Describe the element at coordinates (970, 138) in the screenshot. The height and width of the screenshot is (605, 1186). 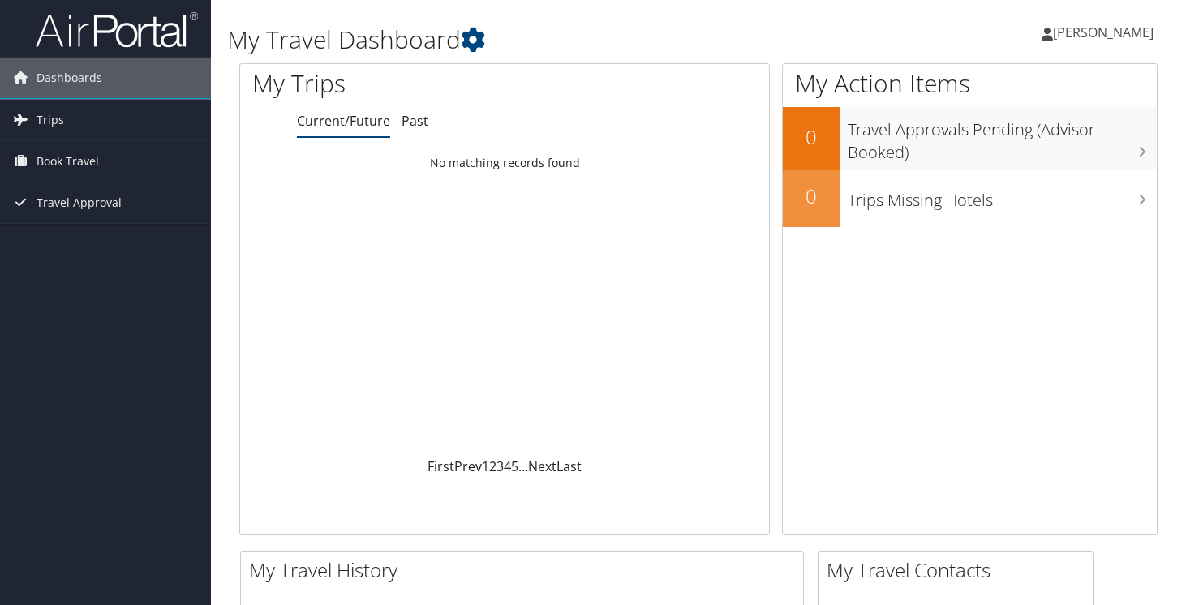
I see `a: 0Travel Approvals Pending (Advisor Booked)` at that location.